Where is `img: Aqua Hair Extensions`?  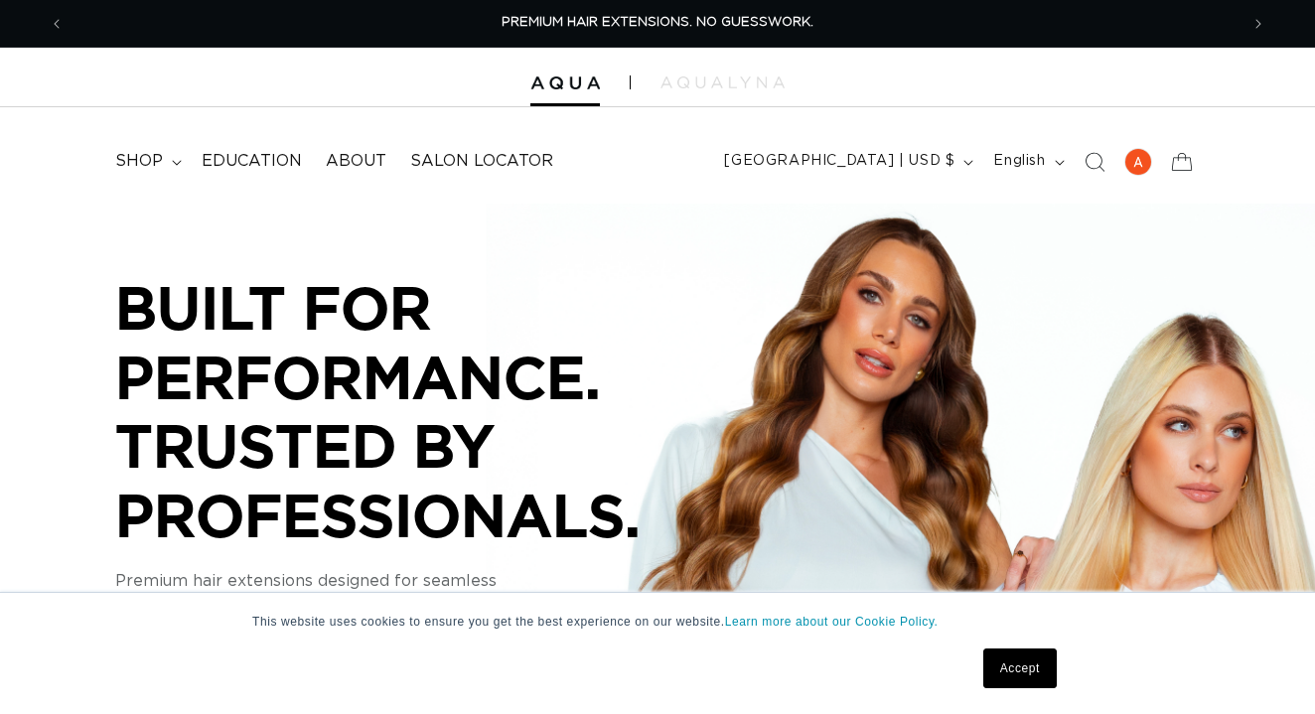
img: Aqua Hair Extensions is located at coordinates (565, 83).